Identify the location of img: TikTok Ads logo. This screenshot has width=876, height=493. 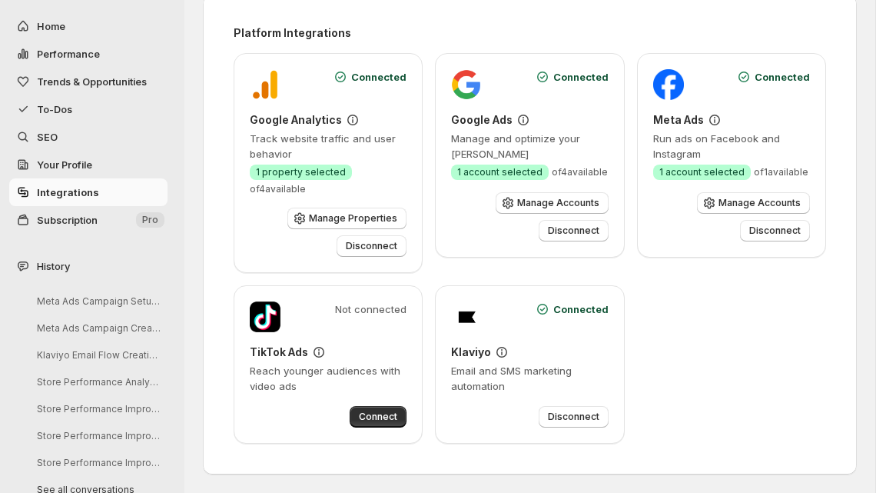
(265, 317).